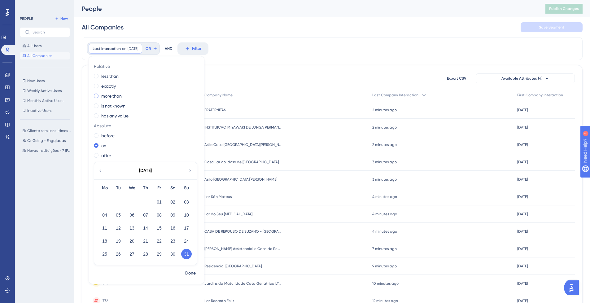 The image size is (590, 303). I want to click on label: more than, so click(111, 96).